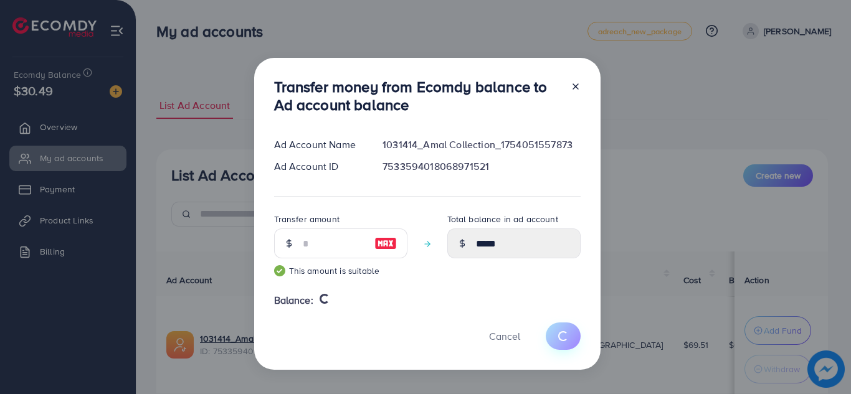  What do you see at coordinates (481, 166) in the screenshot?
I see `div: 7533594018068971521` at bounding box center [481, 166].